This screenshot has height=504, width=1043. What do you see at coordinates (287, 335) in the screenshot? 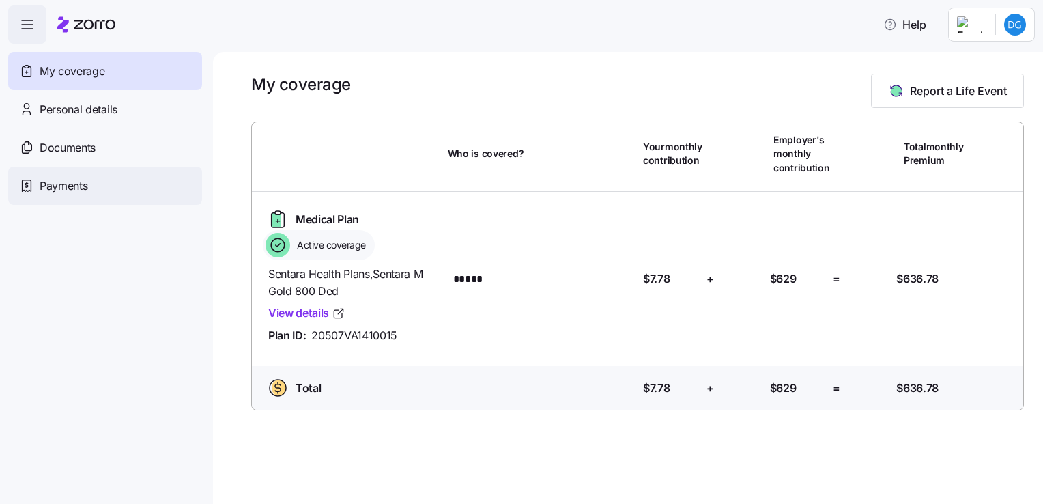
I see `span: Plan ID:` at bounding box center [287, 335].